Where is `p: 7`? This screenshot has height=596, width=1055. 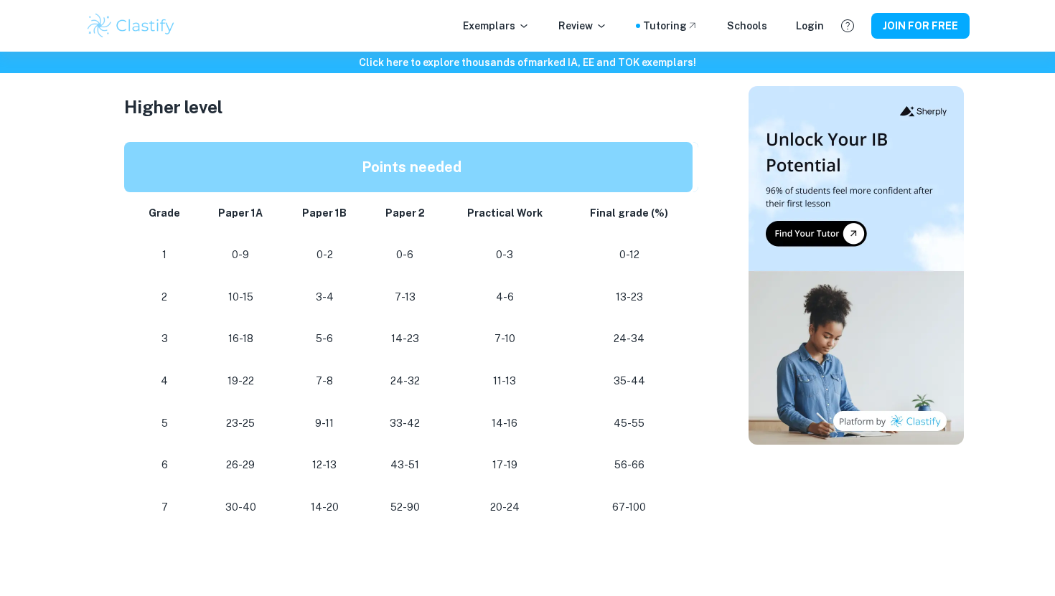
p: 7 is located at coordinates (164, 507).